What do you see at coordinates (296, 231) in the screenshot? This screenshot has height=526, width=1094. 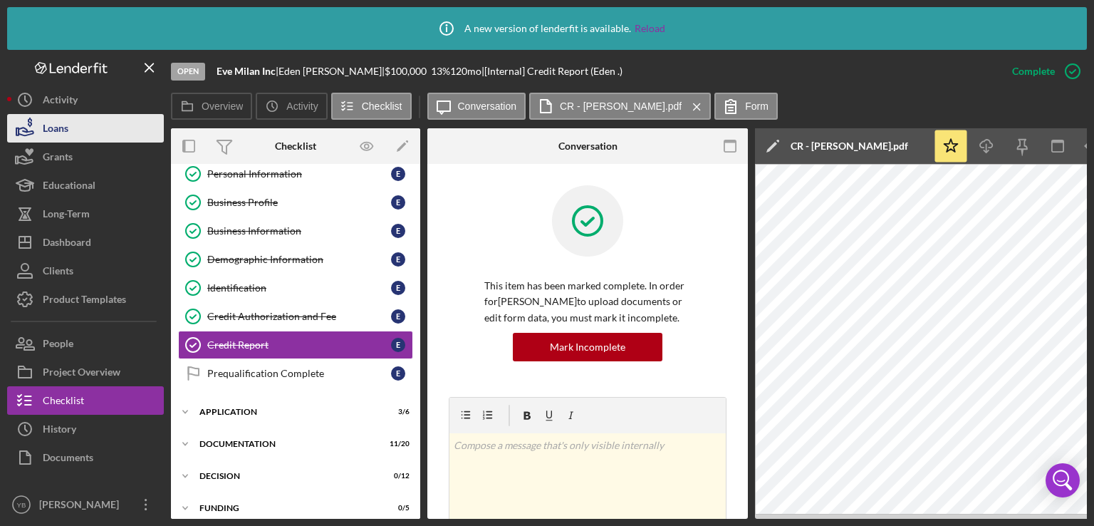 I see `a: Business InformationE` at bounding box center [296, 231].